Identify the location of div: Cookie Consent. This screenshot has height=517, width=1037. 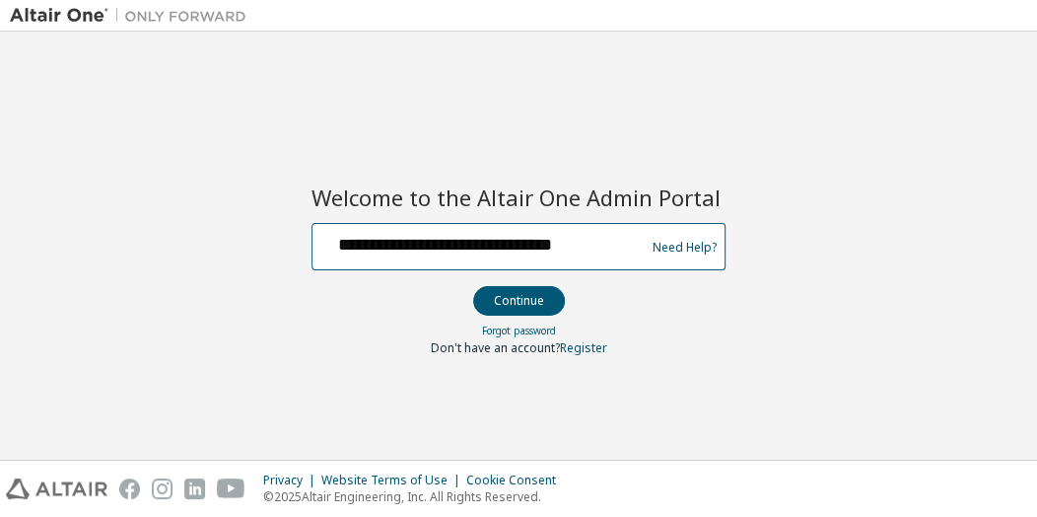
(517, 480).